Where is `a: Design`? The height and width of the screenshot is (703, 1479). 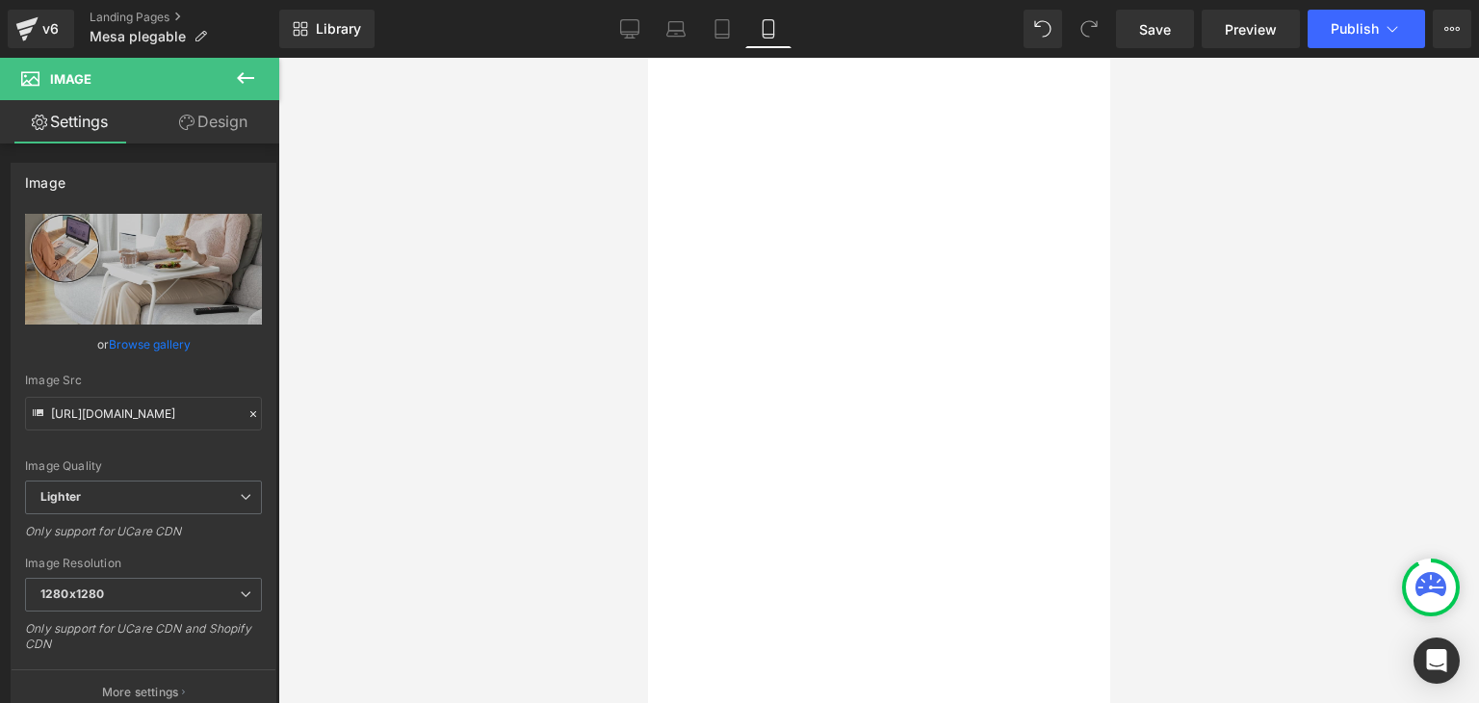
a: Design is located at coordinates (213, 121).